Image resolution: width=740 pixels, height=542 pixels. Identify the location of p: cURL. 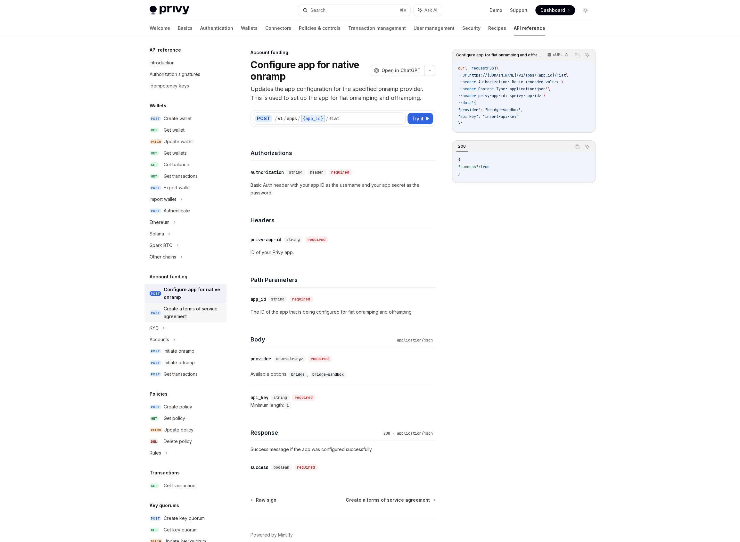
(558, 55).